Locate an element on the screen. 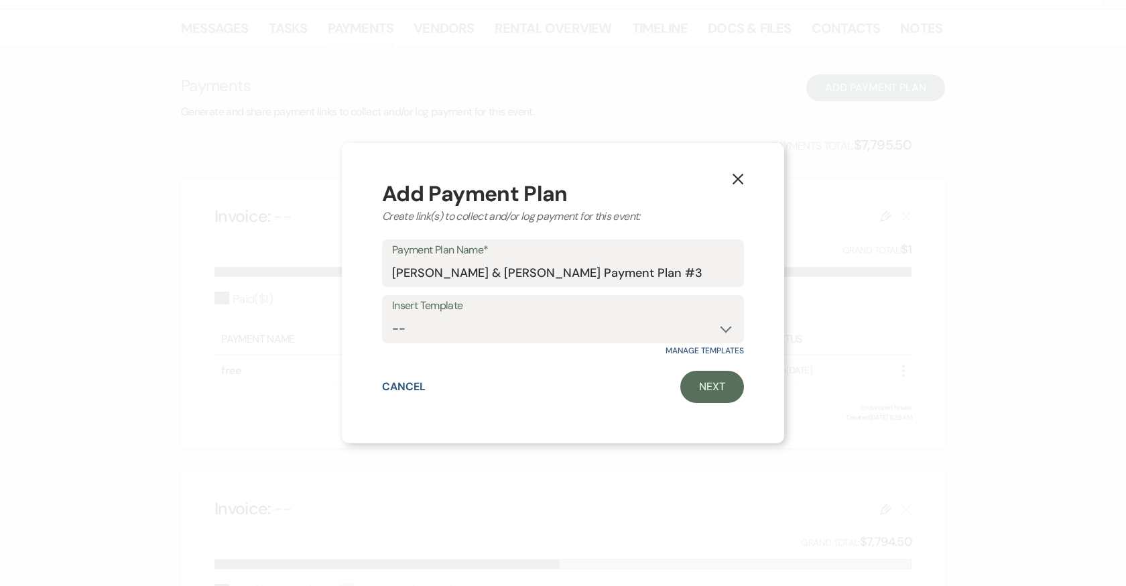 This screenshot has height=586, width=1126. label: Payment Plan Name* is located at coordinates (563, 250).